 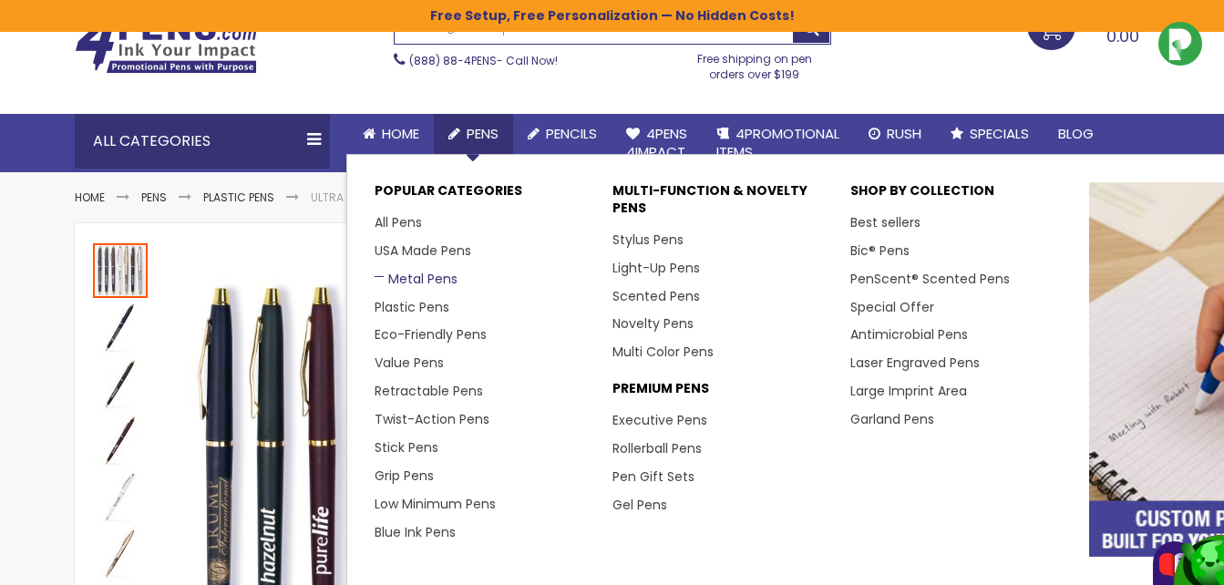 What do you see at coordinates (423, 251) in the screenshot?
I see `a: USA Made Pens` at bounding box center [423, 251].